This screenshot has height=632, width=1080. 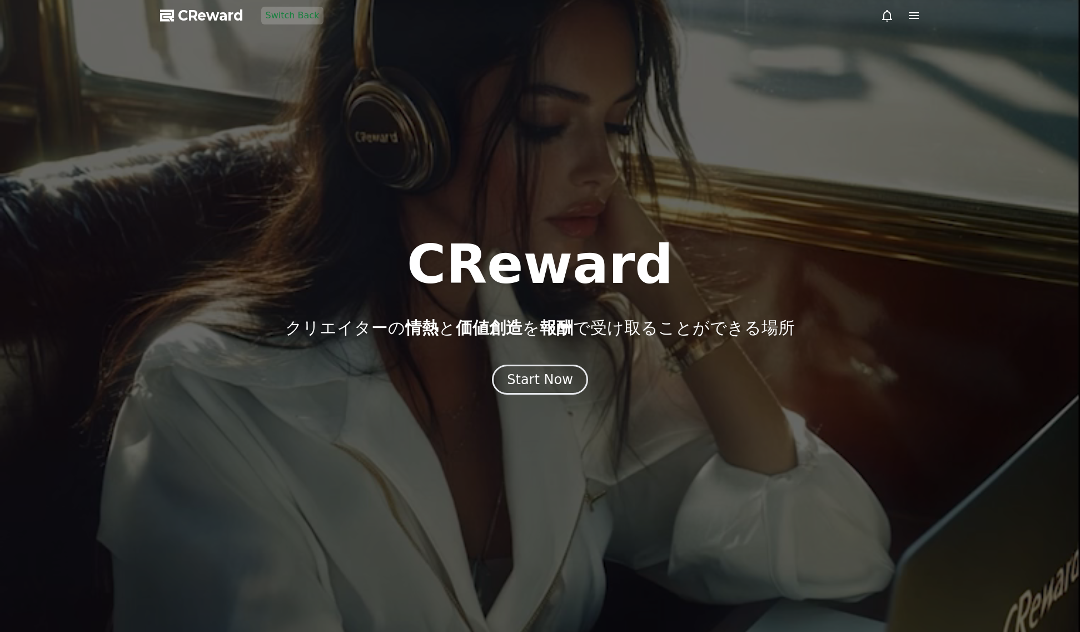 I want to click on span: 情熱, so click(x=422, y=328).